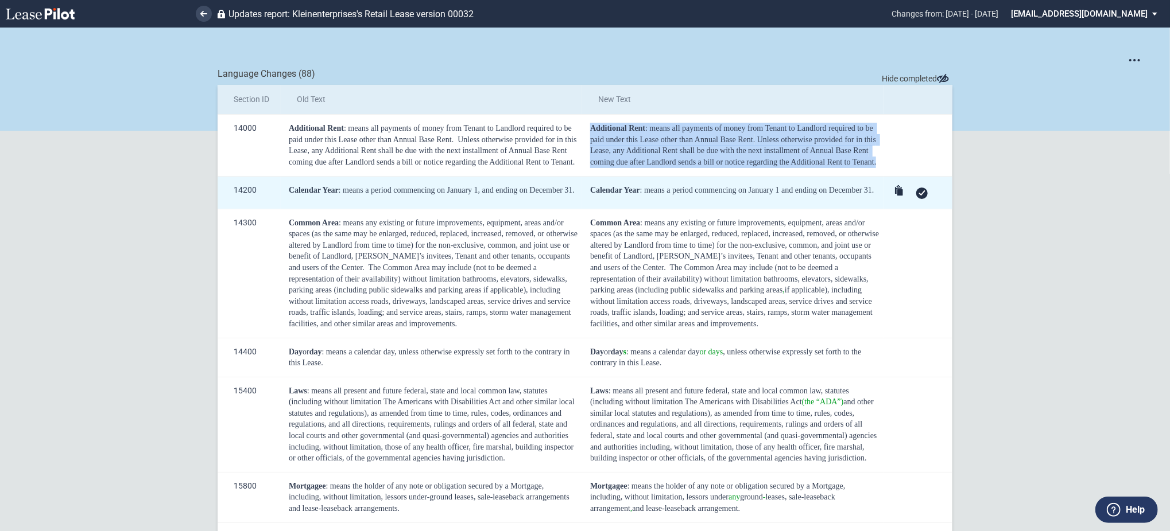  Describe the element at coordinates (1135, 510) in the screenshot. I see `label: Help` at that location.